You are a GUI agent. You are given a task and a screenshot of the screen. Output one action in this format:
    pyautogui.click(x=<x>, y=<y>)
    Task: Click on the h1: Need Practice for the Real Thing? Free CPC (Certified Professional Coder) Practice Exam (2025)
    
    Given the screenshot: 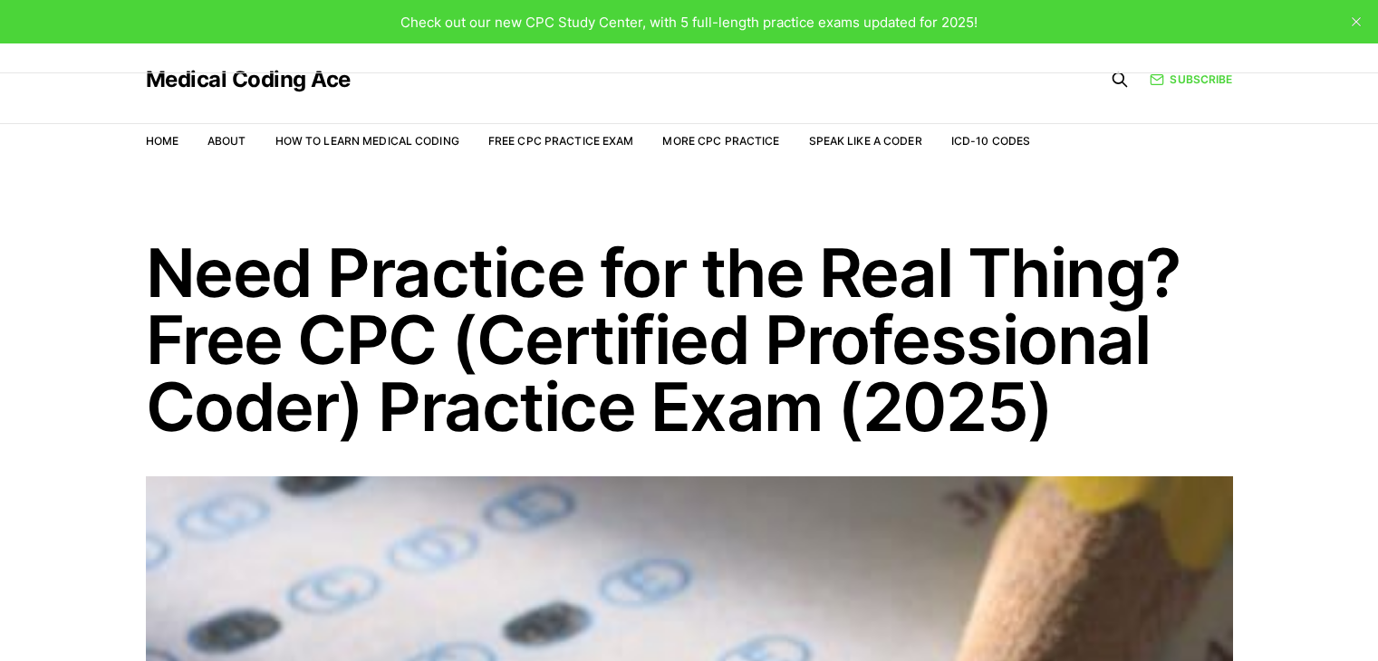 What is the action you would take?
    pyautogui.click(x=689, y=340)
    